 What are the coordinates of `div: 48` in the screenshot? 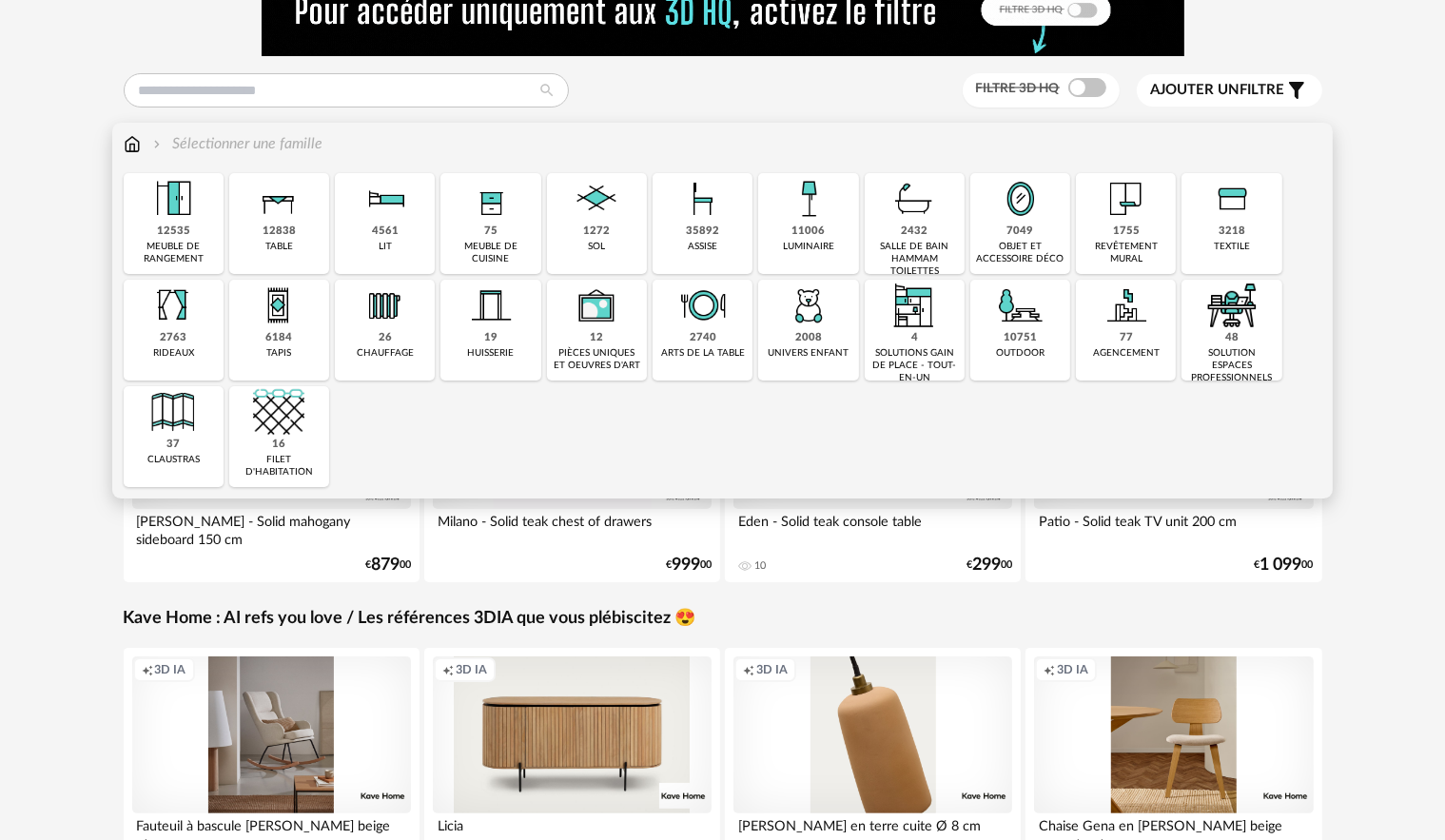 It's located at (1232, 338).